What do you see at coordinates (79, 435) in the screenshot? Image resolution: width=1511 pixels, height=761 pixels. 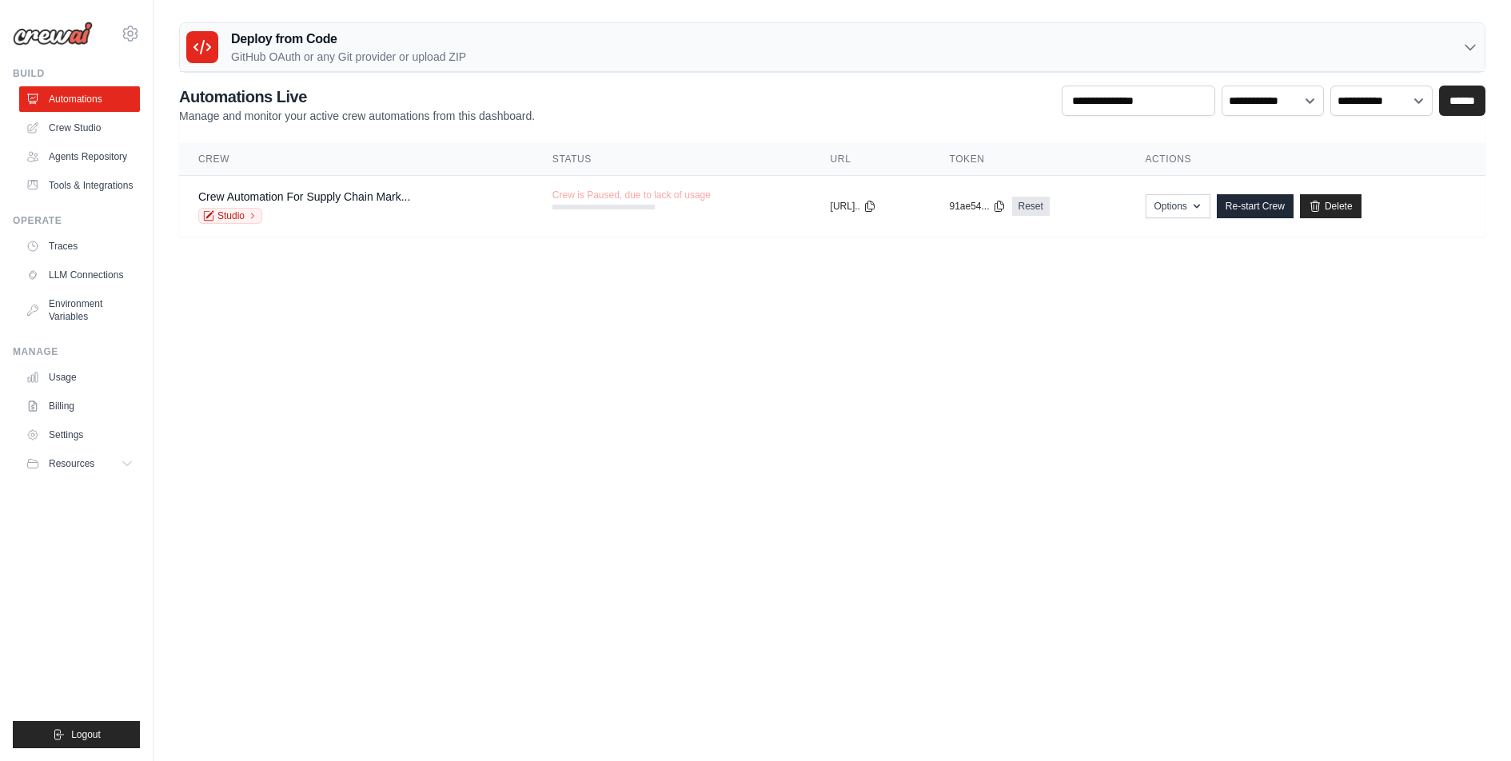 I see `a: Settings` at bounding box center [79, 435].